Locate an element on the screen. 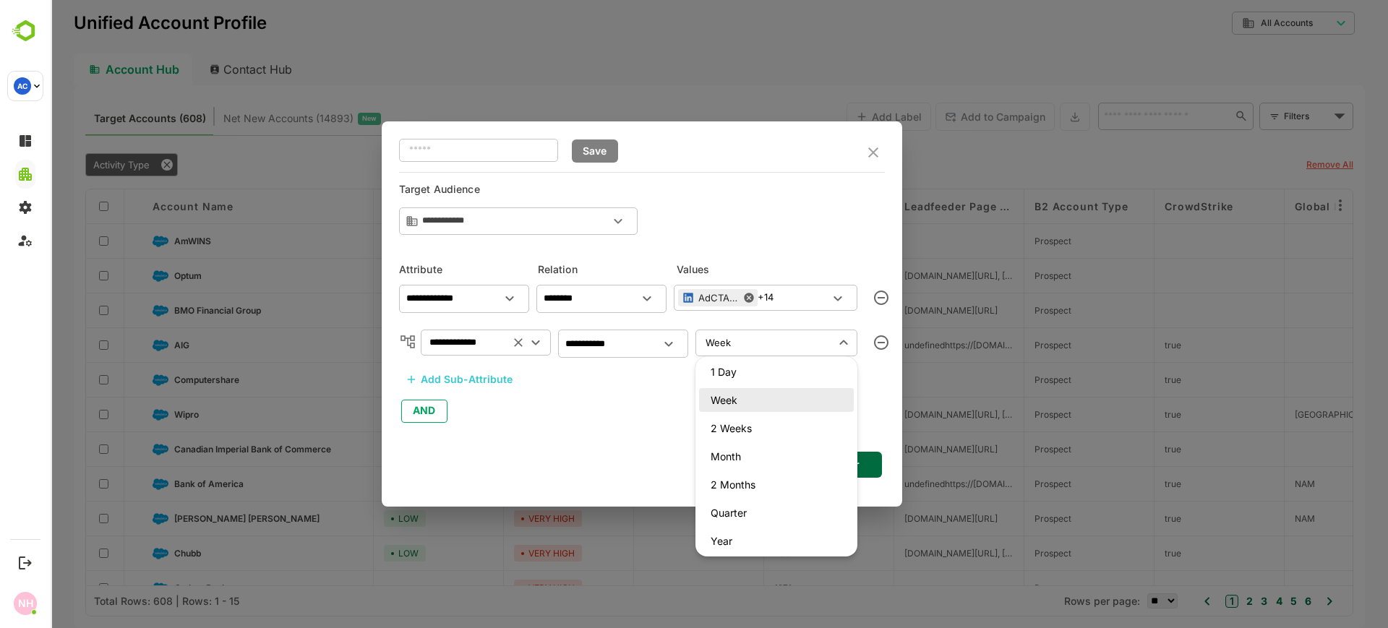 The height and width of the screenshot is (628, 1388). div: NH is located at coordinates (25, 604).